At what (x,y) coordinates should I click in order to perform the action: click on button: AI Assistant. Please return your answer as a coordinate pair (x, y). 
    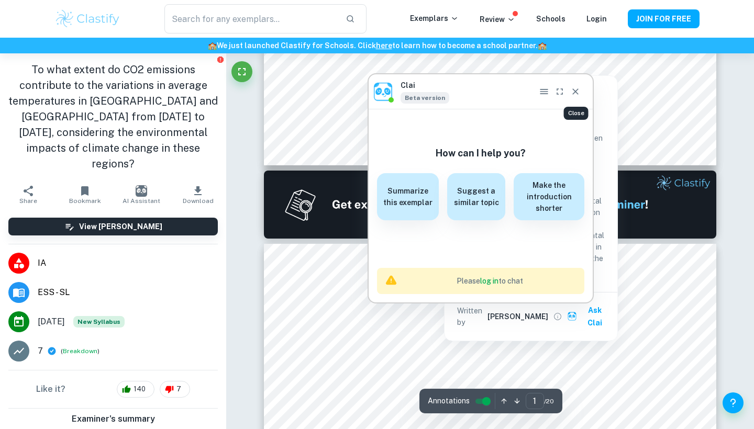
    Looking at the image, I should click on (141, 195).